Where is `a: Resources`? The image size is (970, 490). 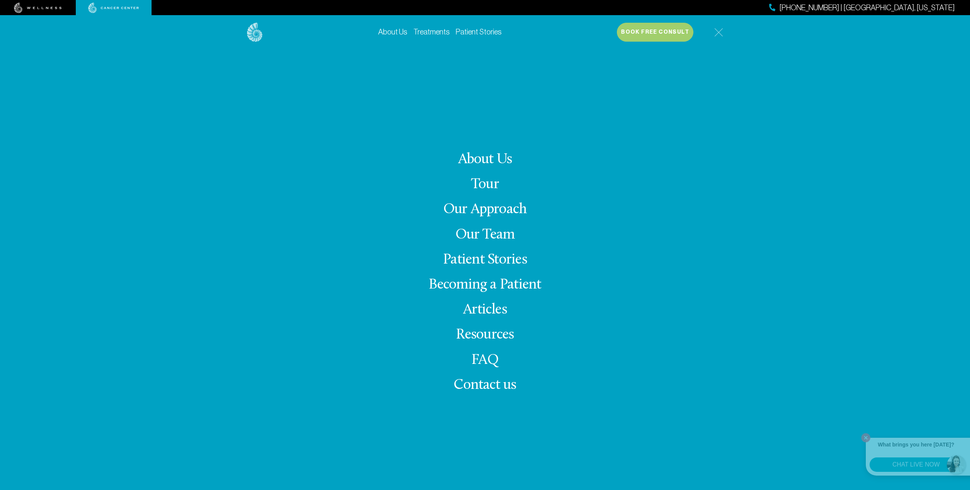
a: Resources is located at coordinates (485, 335).